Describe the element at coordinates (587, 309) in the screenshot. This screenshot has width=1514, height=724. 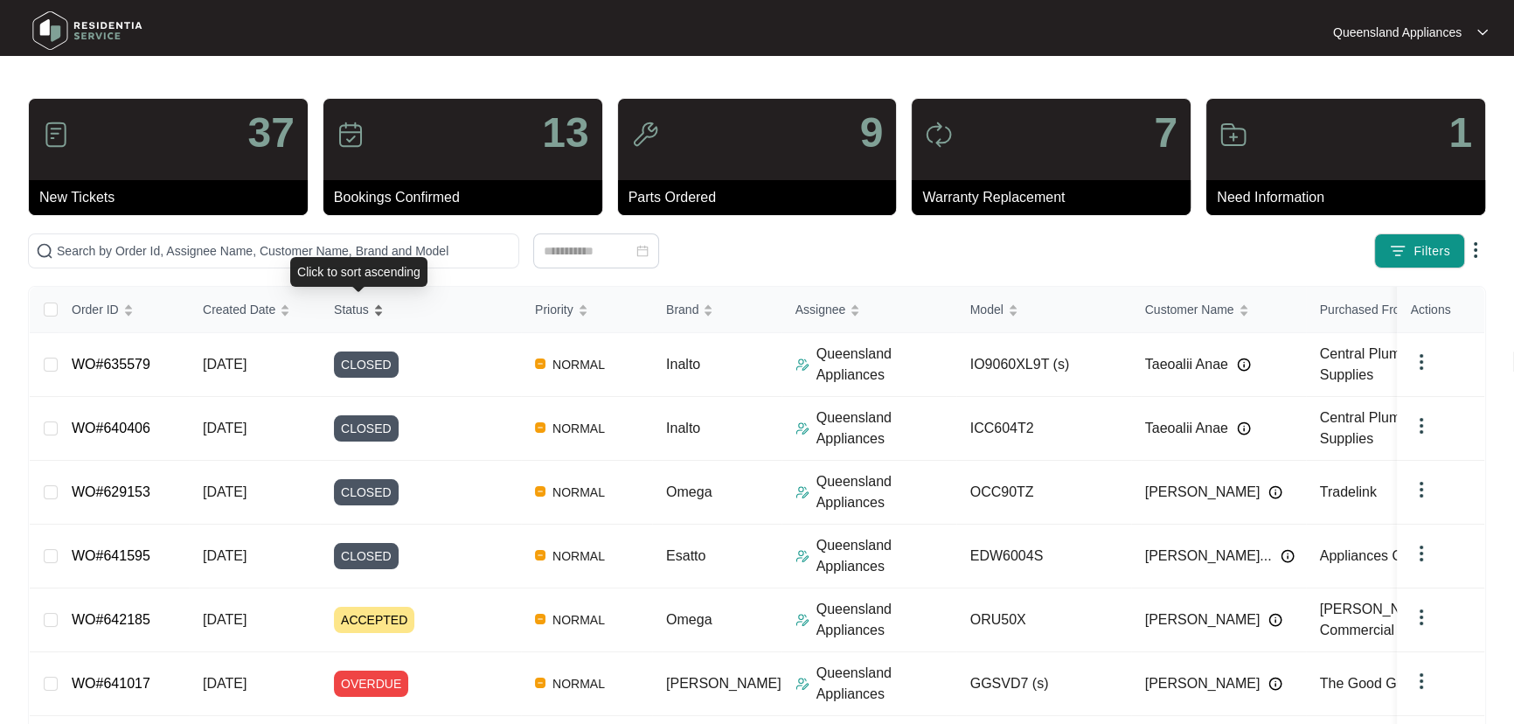
I see `th: Priority` at that location.